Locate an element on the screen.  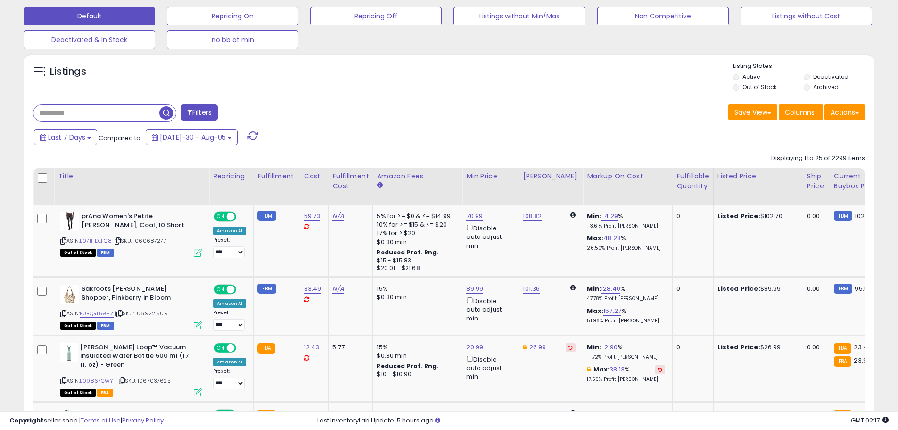
a: B0BQRL59HZ is located at coordinates (97, 313).